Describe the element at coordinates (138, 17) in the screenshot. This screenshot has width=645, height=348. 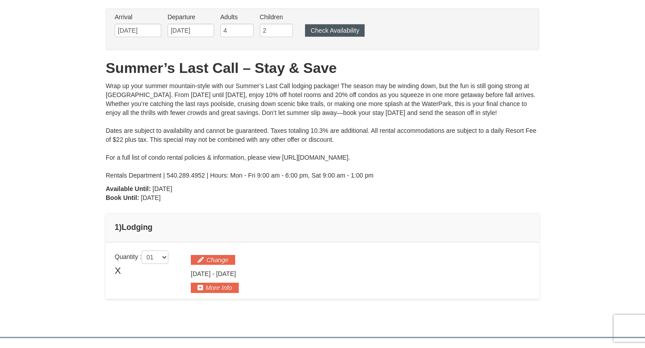
I see `label: Arrival` at that location.